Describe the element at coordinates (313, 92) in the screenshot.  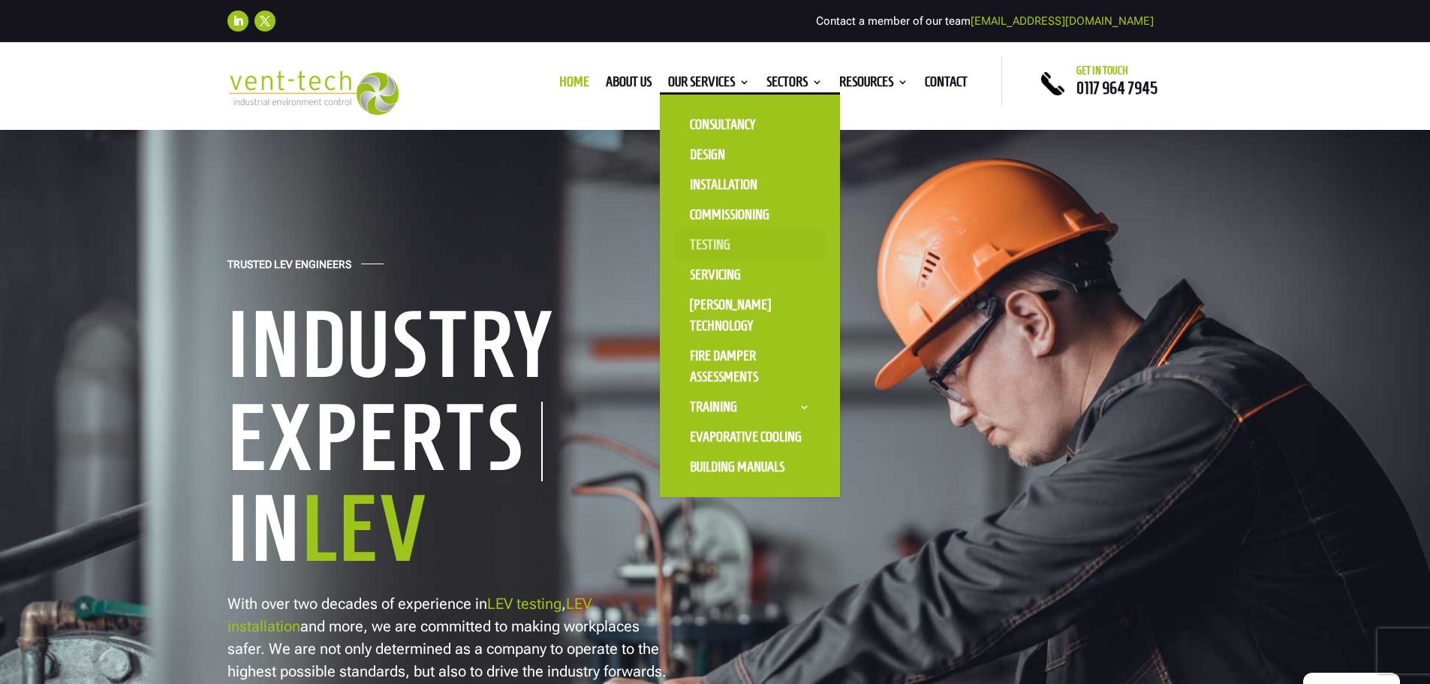
I see `img: 2023-09-27T08_35_16.549ZVENT-TECH---Clear-background` at that location.